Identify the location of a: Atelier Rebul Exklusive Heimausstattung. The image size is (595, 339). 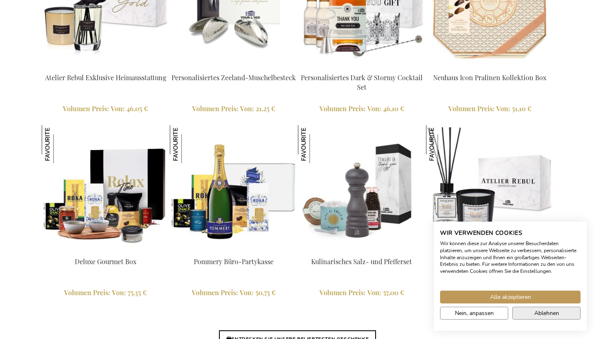
(105, 77).